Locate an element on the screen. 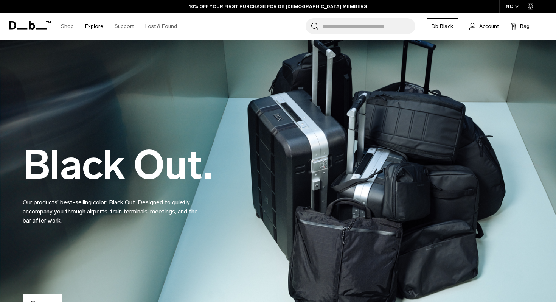 Image resolution: width=556 pixels, height=302 pixels. h2: Black Out. is located at coordinates (118, 165).